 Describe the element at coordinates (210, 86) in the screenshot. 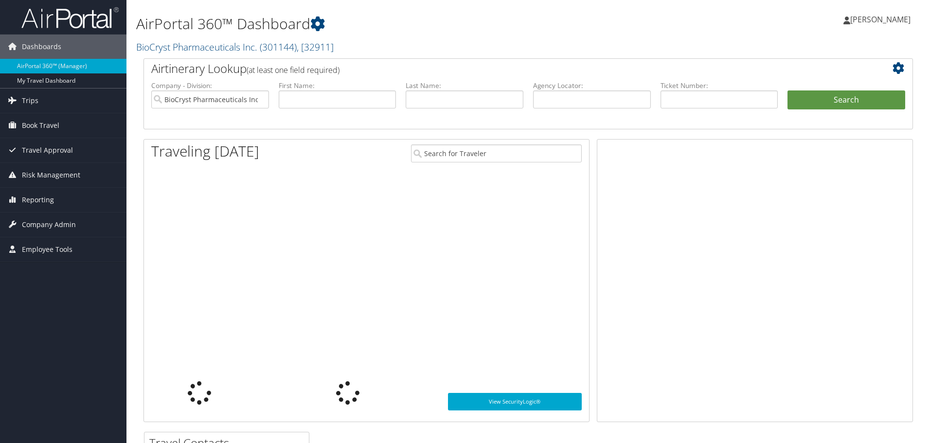

I see `label: Company - Division:` at that location.